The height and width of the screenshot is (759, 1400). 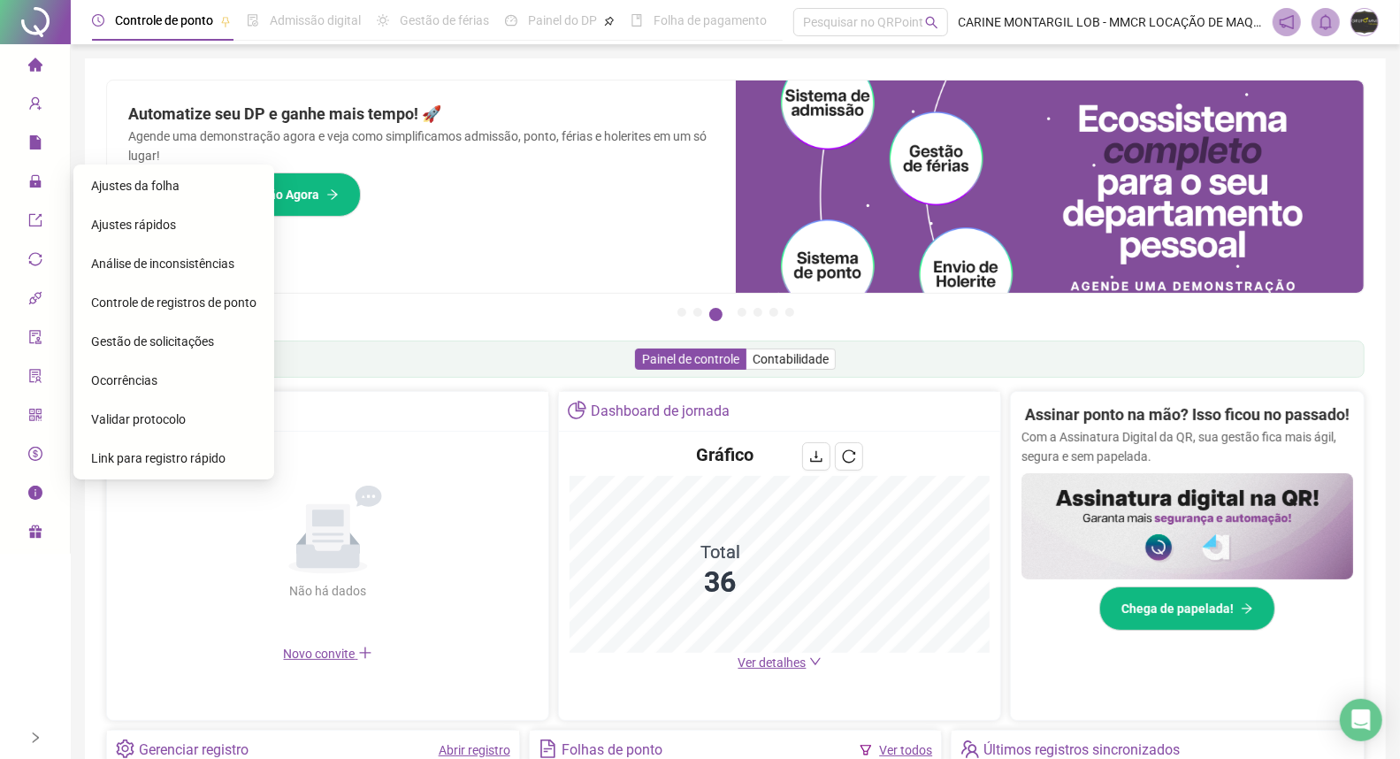 I want to click on button: 3, so click(x=715, y=314).